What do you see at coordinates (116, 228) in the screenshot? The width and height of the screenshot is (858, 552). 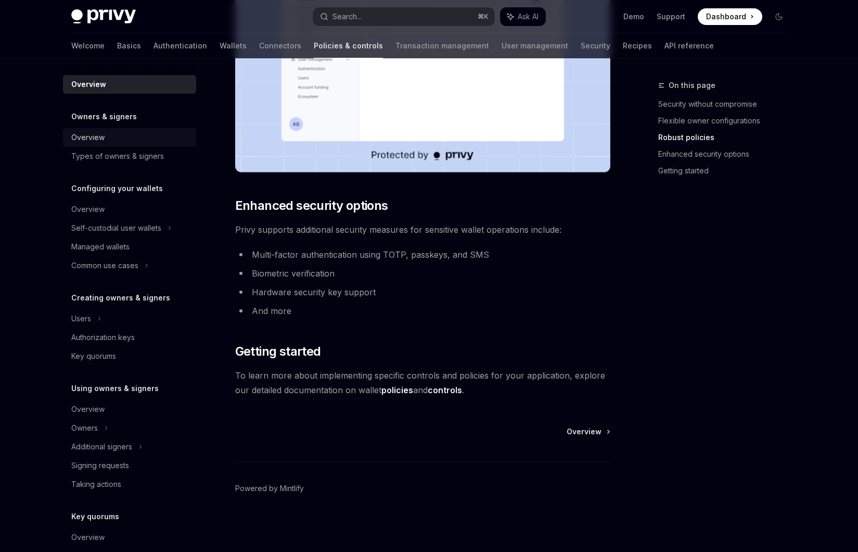 I see `div: Self-custodial user wallets` at bounding box center [116, 228].